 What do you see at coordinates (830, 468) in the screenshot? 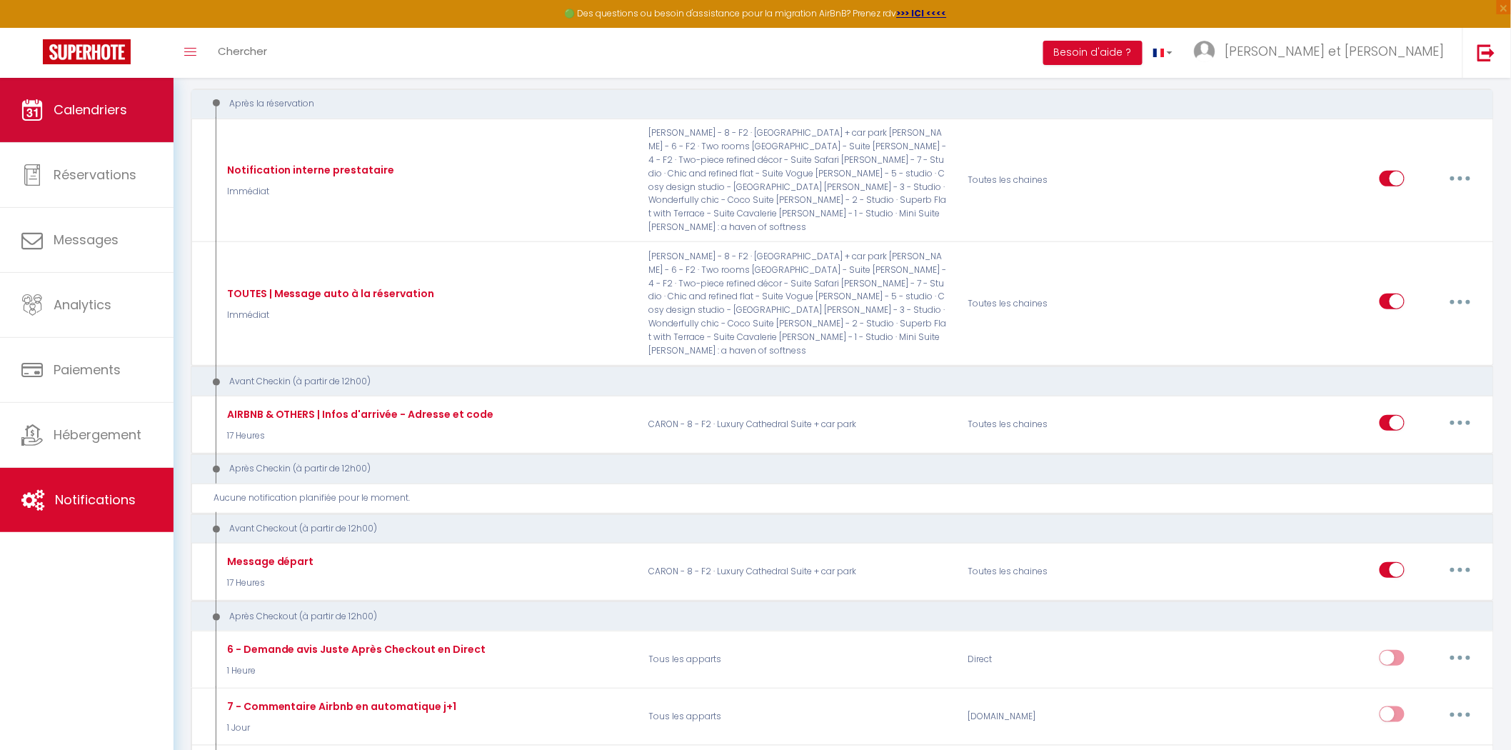
I see `div: Après Checkin (à partir de 12h00)` at bounding box center [830, 468].